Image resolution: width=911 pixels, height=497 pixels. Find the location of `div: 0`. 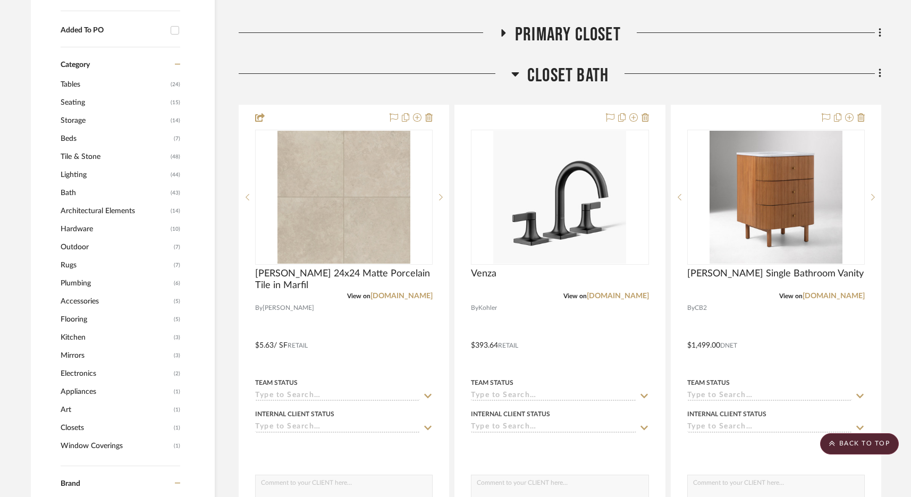

div: 0 is located at coordinates (560, 197).